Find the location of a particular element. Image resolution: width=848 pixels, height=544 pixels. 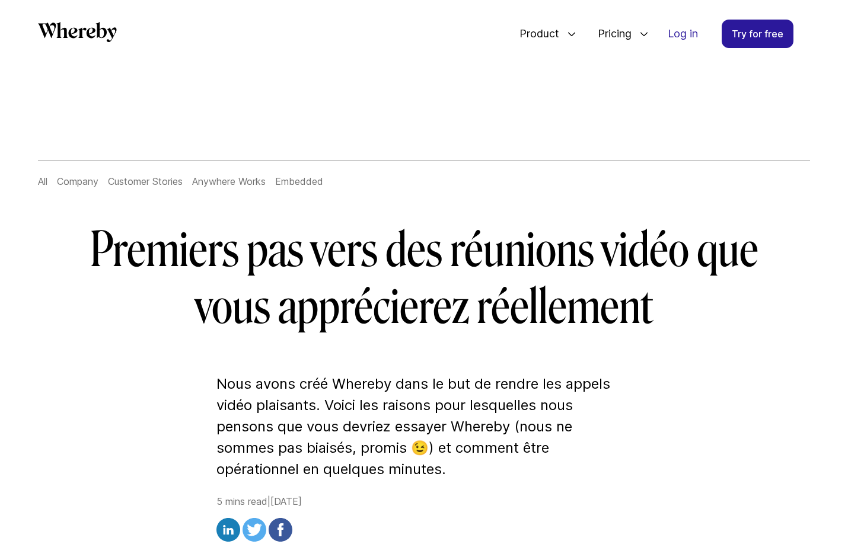

svg: Whereby is located at coordinates (77, 32).